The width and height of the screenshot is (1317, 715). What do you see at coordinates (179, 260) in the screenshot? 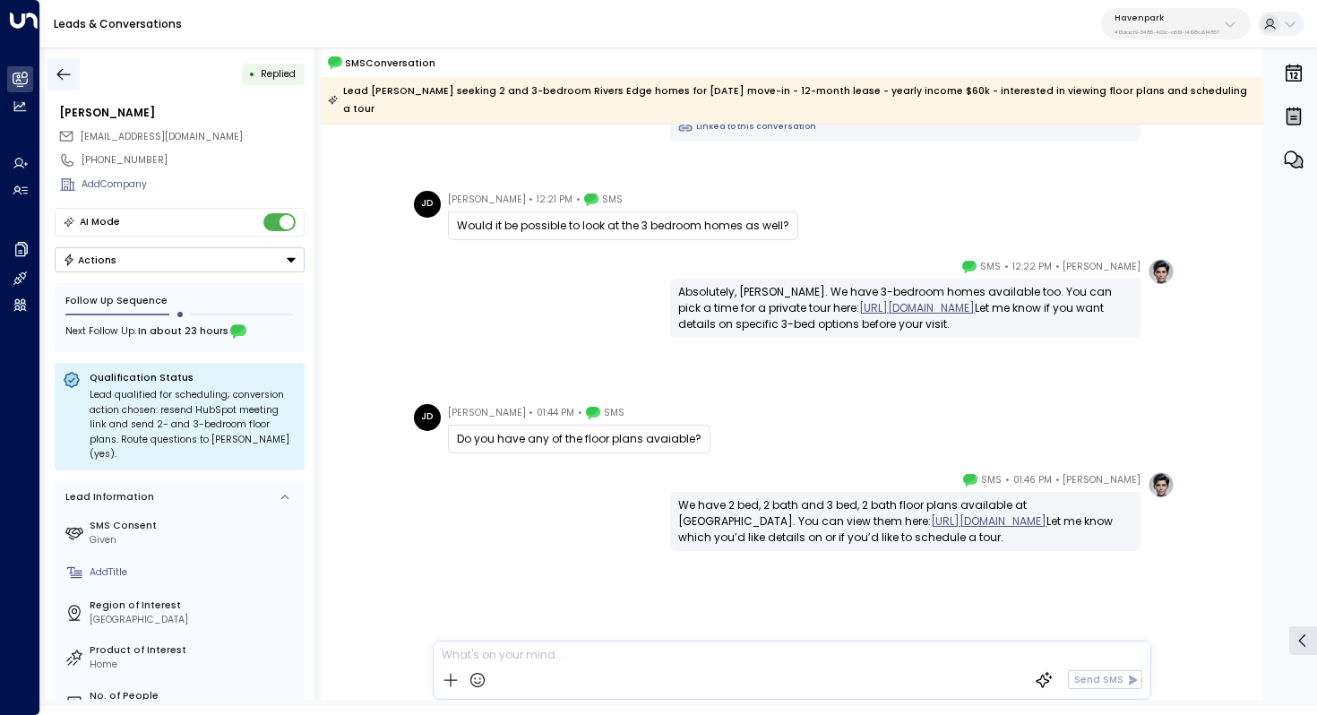
I see `div: Button group with a nested menu` at bounding box center [179, 260].